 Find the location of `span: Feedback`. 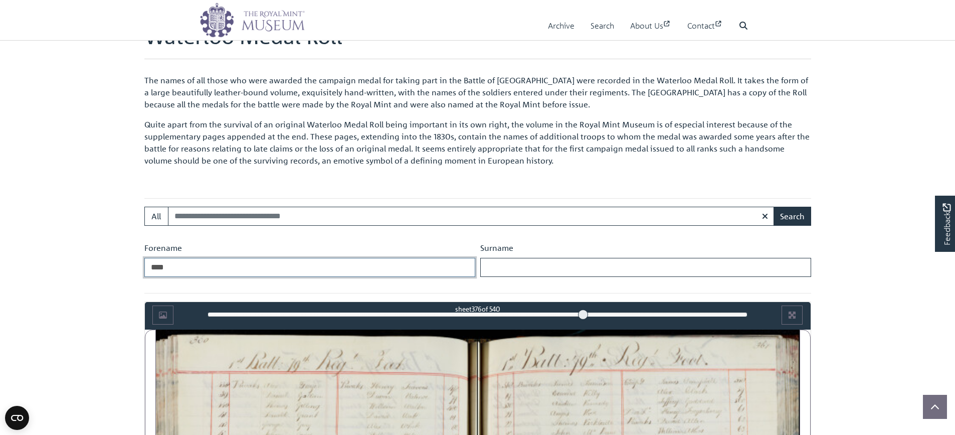

span: Feedback is located at coordinates (946, 224).